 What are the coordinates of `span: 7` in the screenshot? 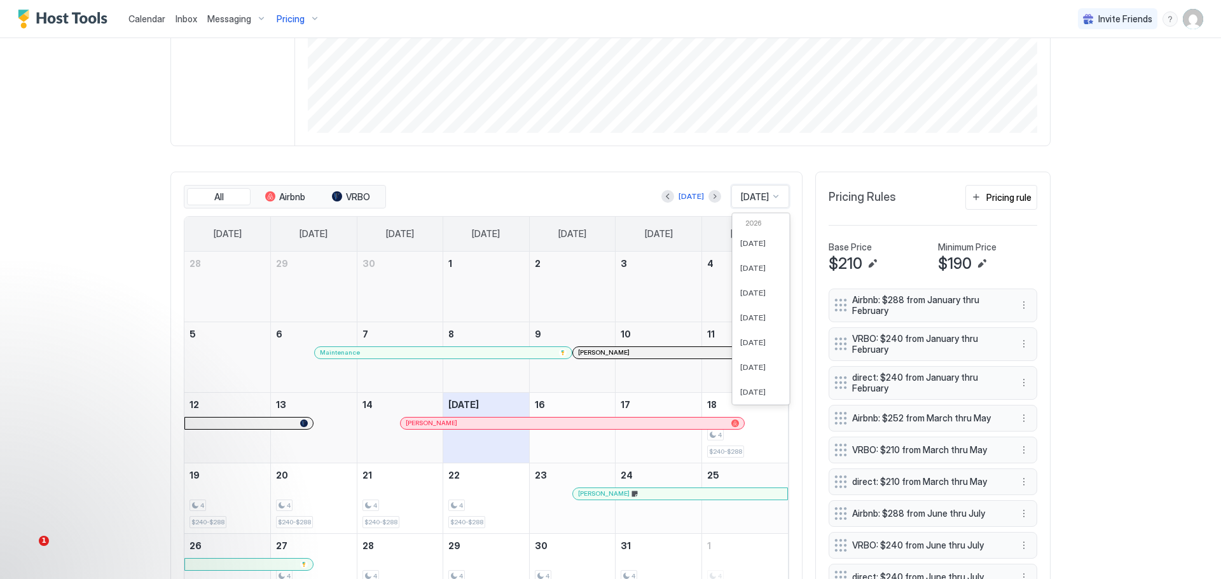 It's located at (365, 334).